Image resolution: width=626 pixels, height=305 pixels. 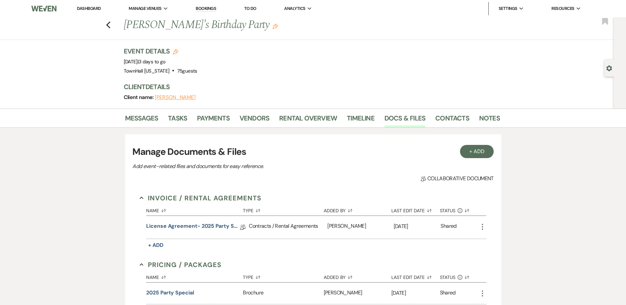 I want to click on a: Timeline, so click(x=361, y=120).